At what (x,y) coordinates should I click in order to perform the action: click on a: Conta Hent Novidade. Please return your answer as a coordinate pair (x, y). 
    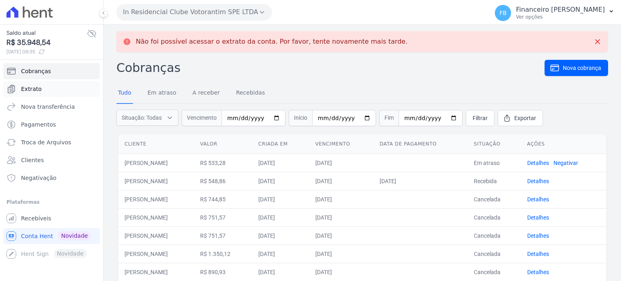
    Looking at the image, I should click on (51, 236).